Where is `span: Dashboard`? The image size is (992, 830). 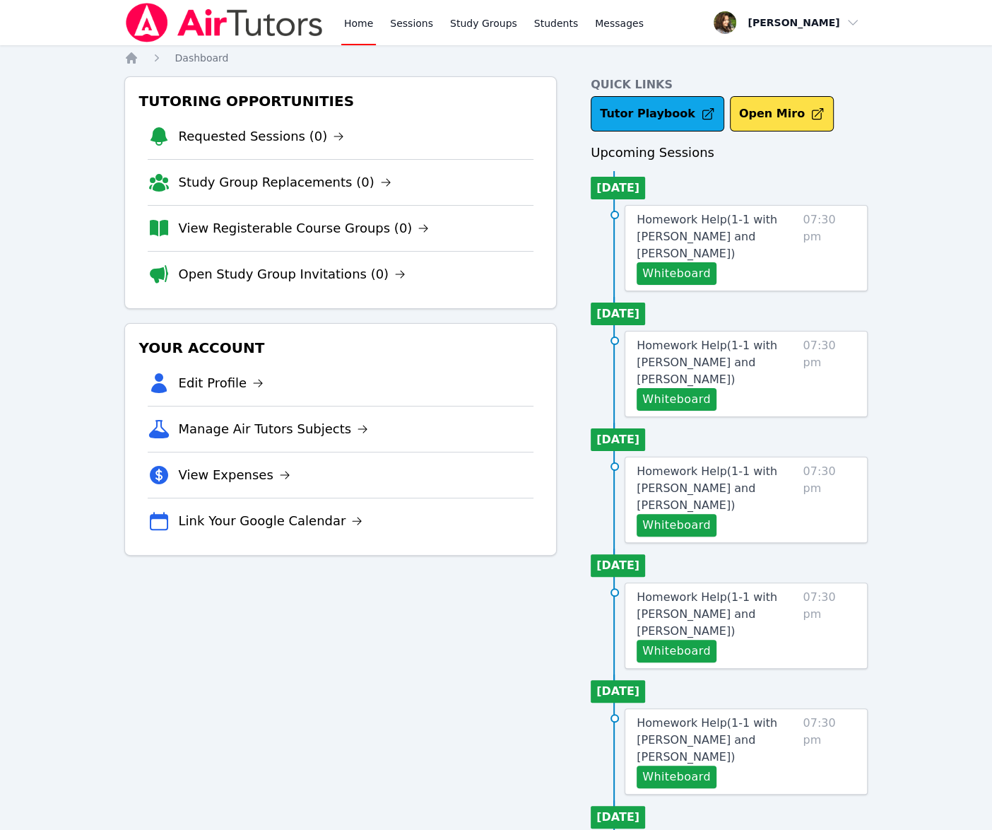
span: Dashboard is located at coordinates (202, 58).